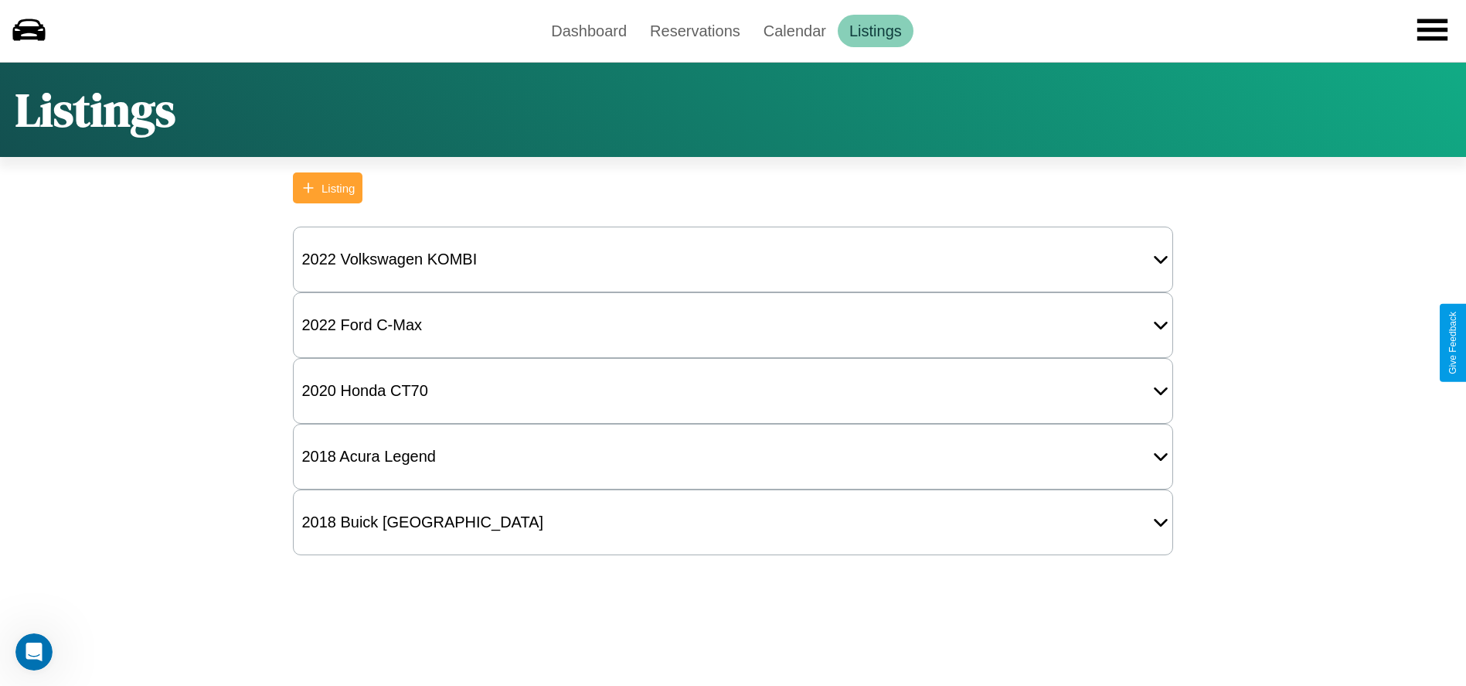 Image resolution: width=1466 pixels, height=686 pixels. I want to click on button: Listing, so click(328, 188).